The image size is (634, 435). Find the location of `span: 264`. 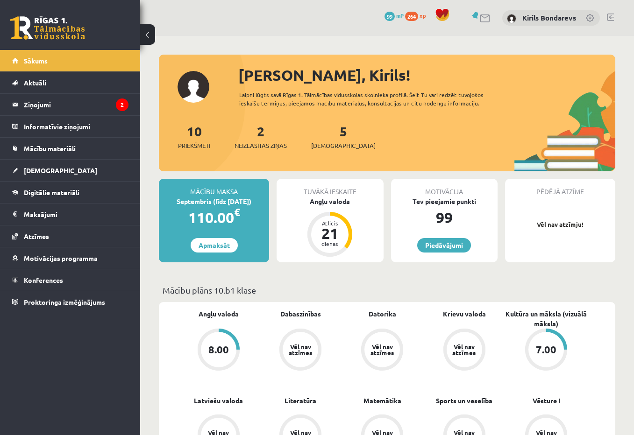

span: 264 is located at coordinates (412, 16).